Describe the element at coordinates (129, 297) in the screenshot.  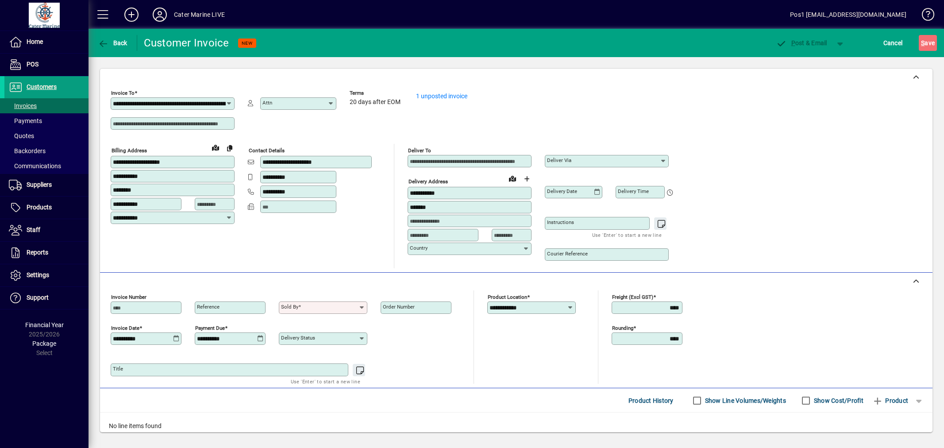
I see `mat-label: Invoice number` at that location.